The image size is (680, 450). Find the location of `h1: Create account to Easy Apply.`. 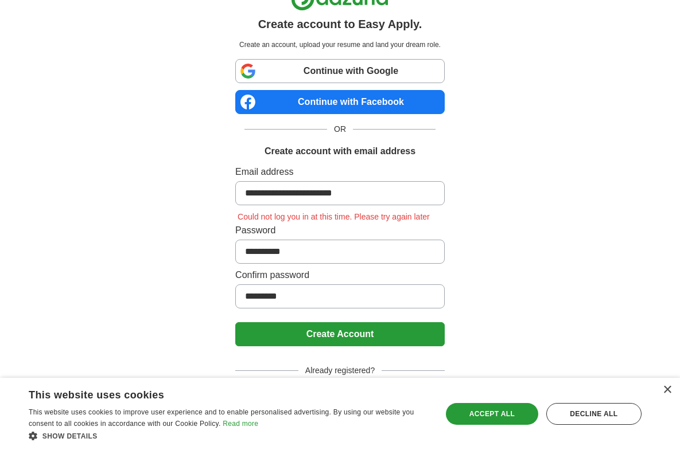

h1: Create account to Easy Apply. is located at coordinates (340, 24).